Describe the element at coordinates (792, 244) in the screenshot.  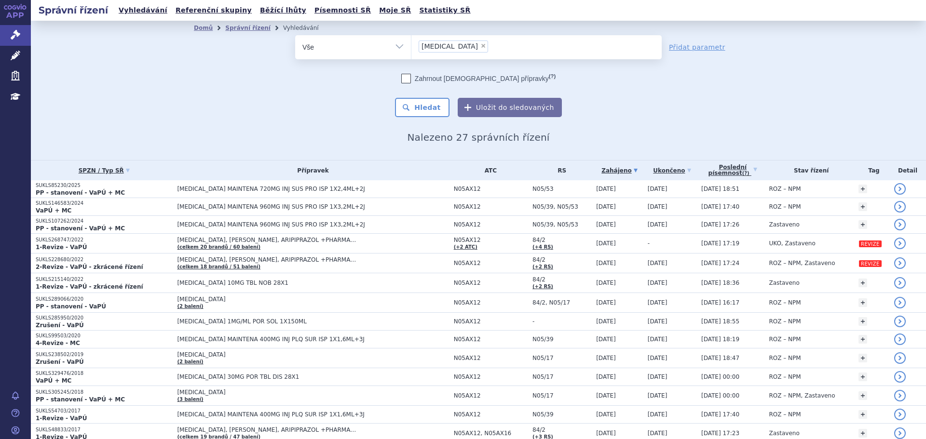
I see `span: UKO, Zastaveno` at that location.